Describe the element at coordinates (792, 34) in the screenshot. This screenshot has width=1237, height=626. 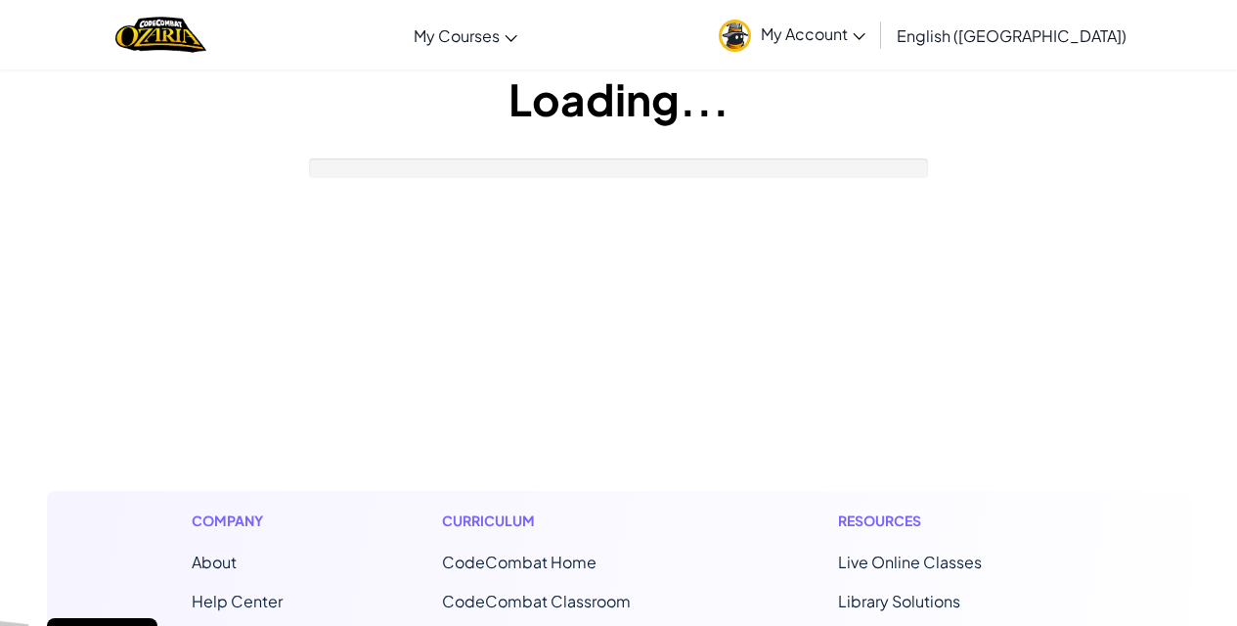
I see `a: My Account` at that location.